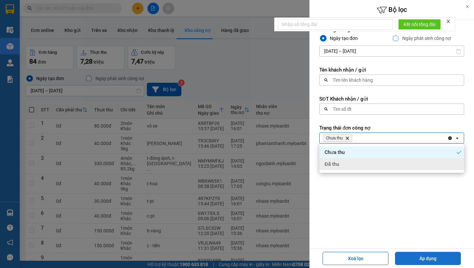 This screenshot has width=474, height=268. I want to click on label: Trạng thái đơn công nợ, so click(392, 128).